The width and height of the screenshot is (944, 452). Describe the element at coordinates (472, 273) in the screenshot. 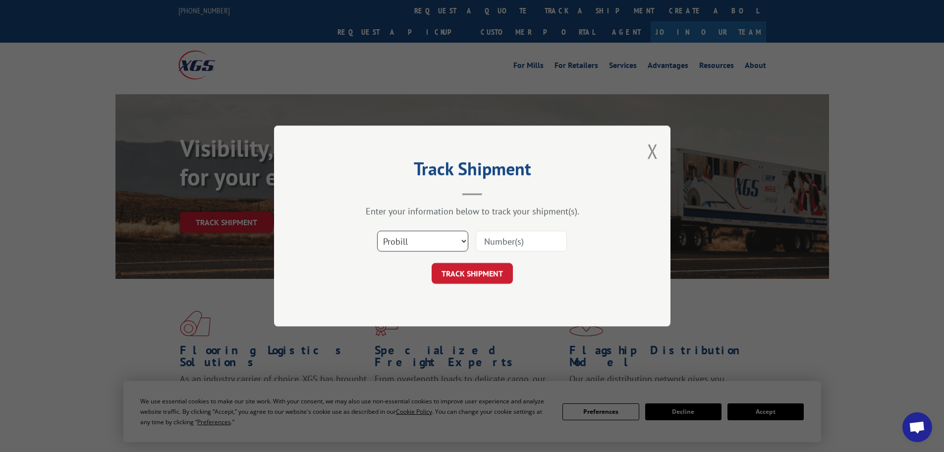

I see `button: TRACK SHIPMENT` at that location.